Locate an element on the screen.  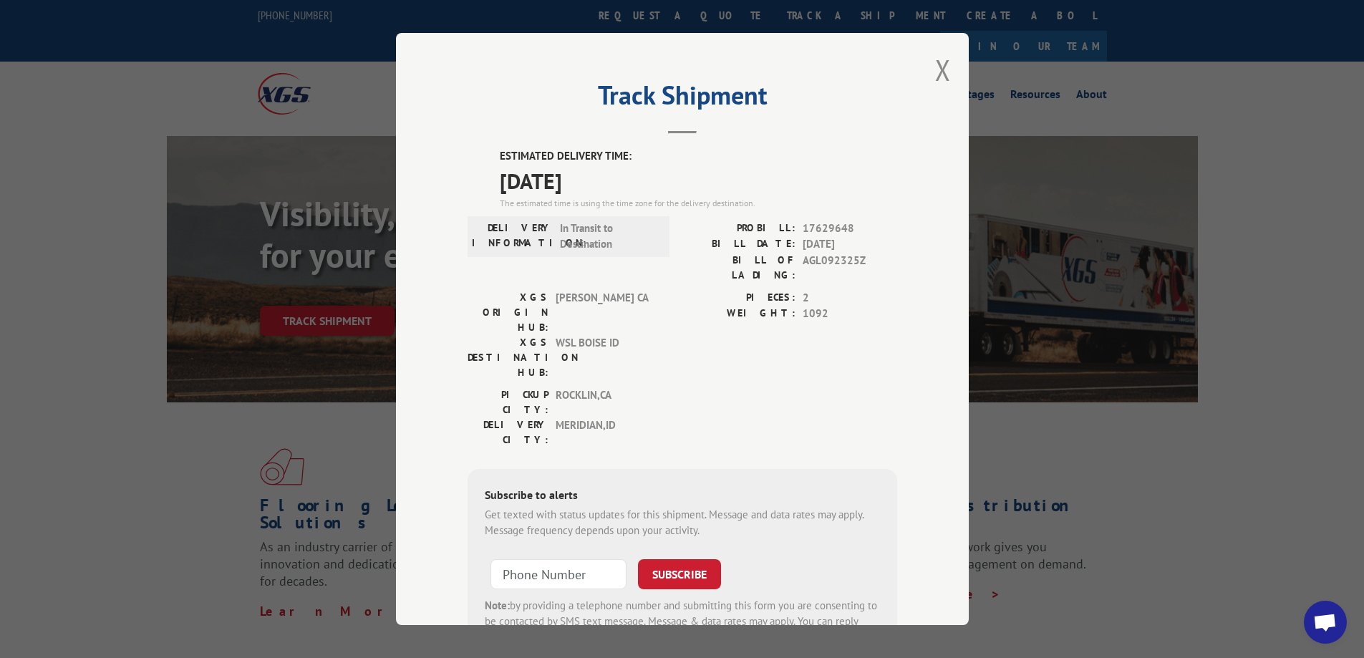
label: PICKUP CITY: is located at coordinates (508, 402).